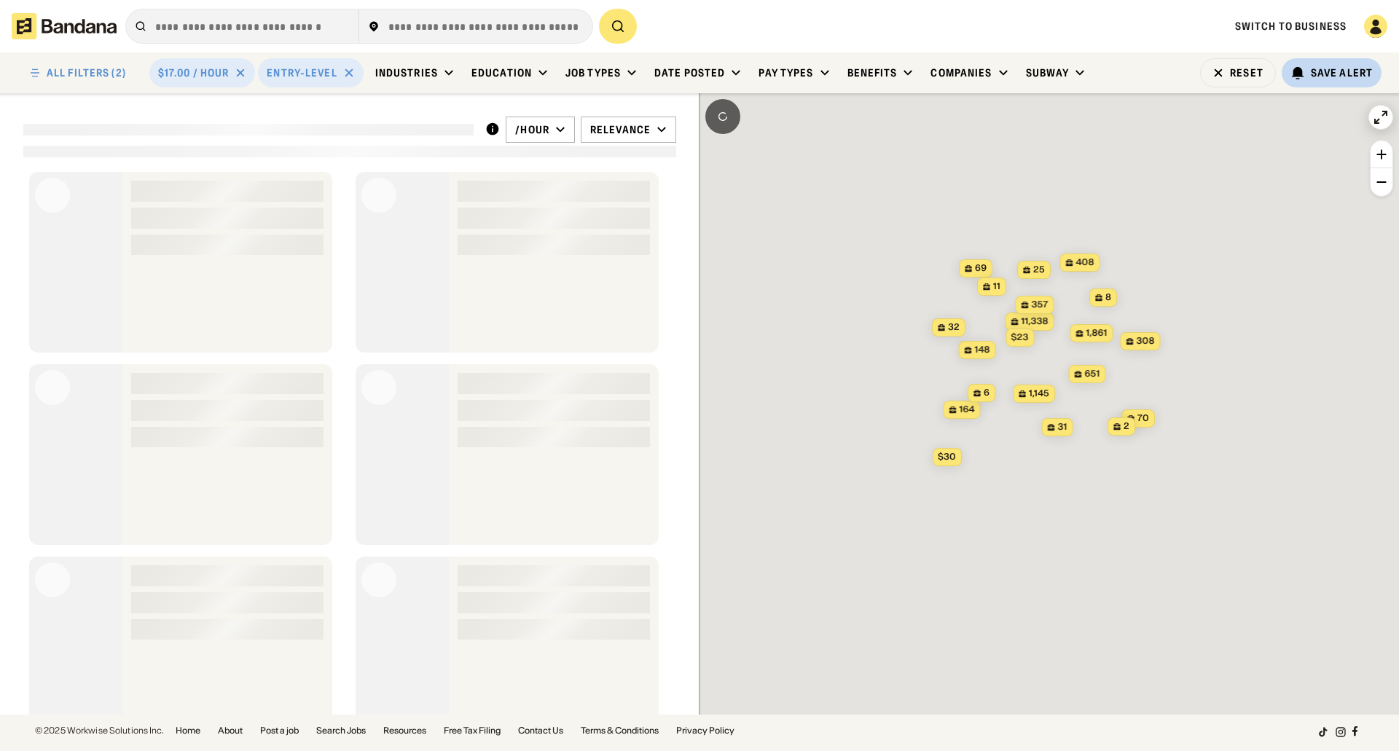 The image size is (1399, 751). What do you see at coordinates (982, 350) in the screenshot?
I see `span: 148` at bounding box center [982, 350].